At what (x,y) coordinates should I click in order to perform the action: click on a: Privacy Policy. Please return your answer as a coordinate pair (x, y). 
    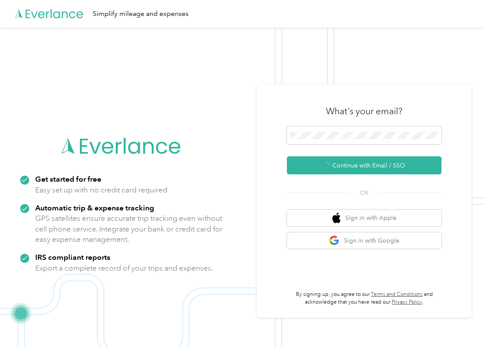
    Looking at the image, I should click on (406, 302).